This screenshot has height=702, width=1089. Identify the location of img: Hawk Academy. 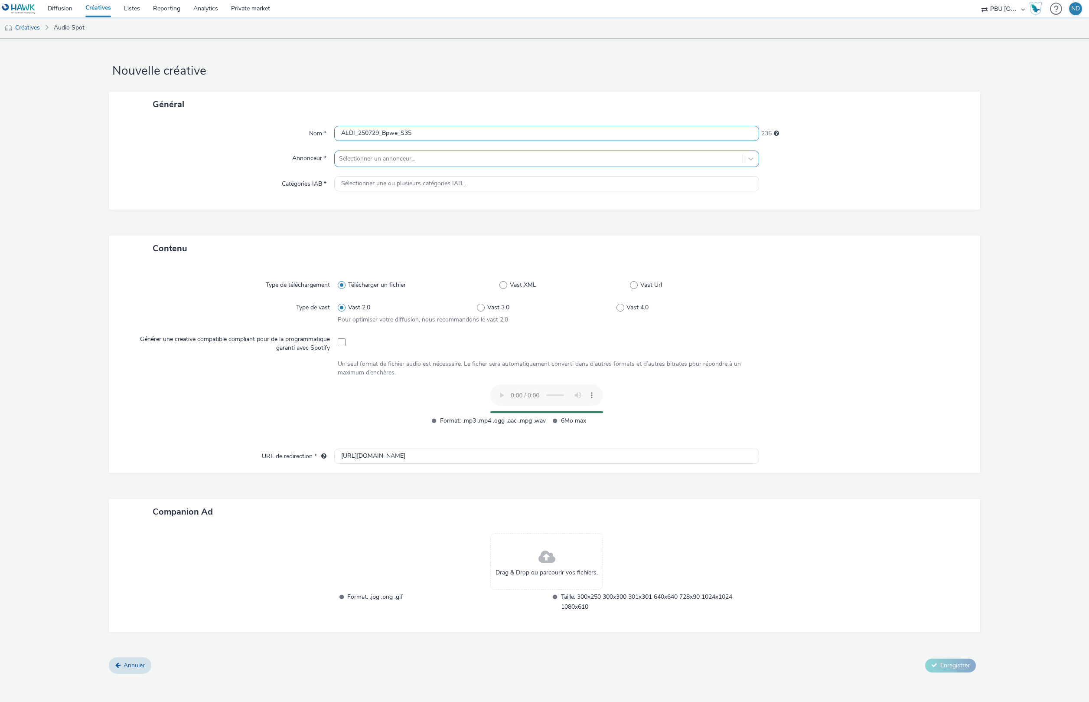
(1036, 9).